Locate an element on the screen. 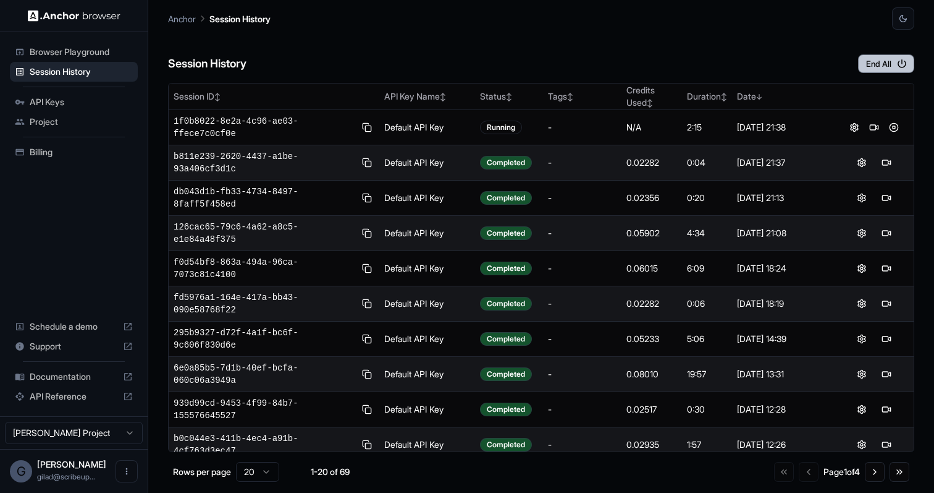 The image size is (934, 493). div: 0:30 is located at coordinates (707, 409).